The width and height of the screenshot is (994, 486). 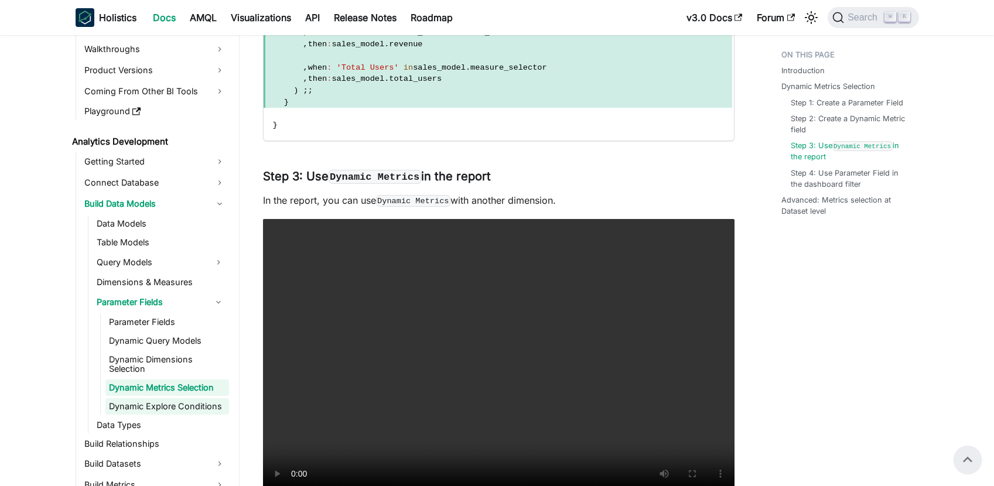 I want to click on a: AMQL, so click(x=203, y=18).